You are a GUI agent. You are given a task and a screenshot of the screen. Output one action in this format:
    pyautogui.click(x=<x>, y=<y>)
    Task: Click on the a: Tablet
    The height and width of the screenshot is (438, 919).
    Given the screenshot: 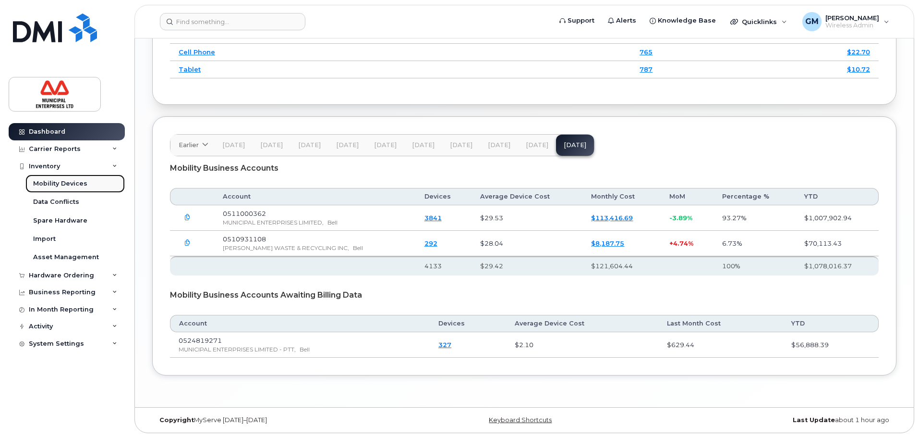 What is the action you would take?
    pyautogui.click(x=190, y=69)
    